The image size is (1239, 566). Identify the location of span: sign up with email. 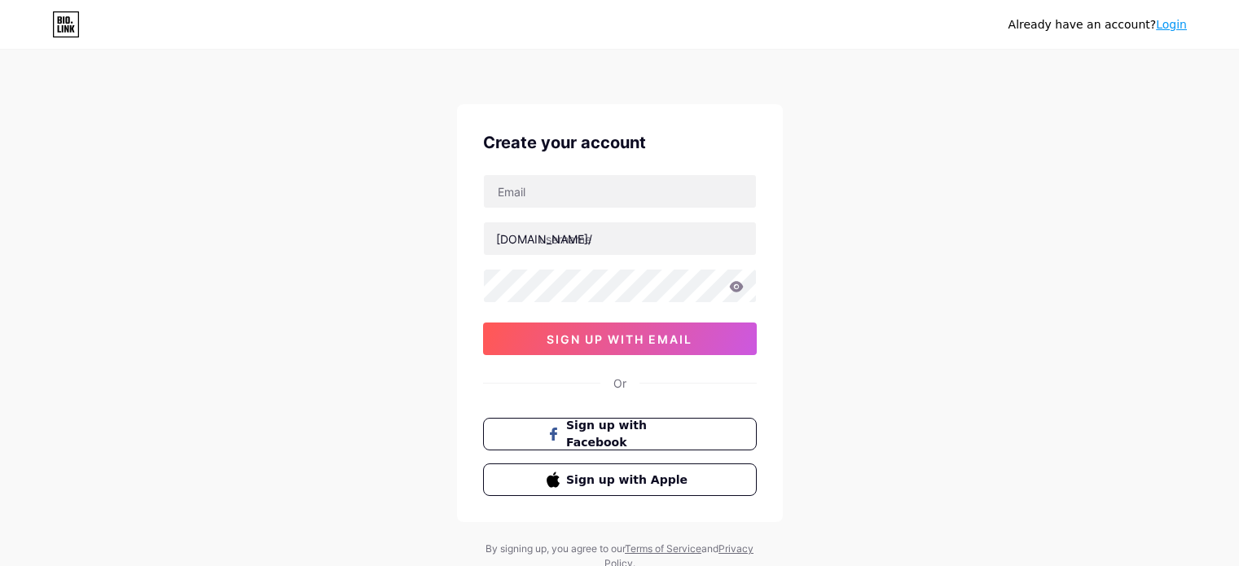
(619, 339).